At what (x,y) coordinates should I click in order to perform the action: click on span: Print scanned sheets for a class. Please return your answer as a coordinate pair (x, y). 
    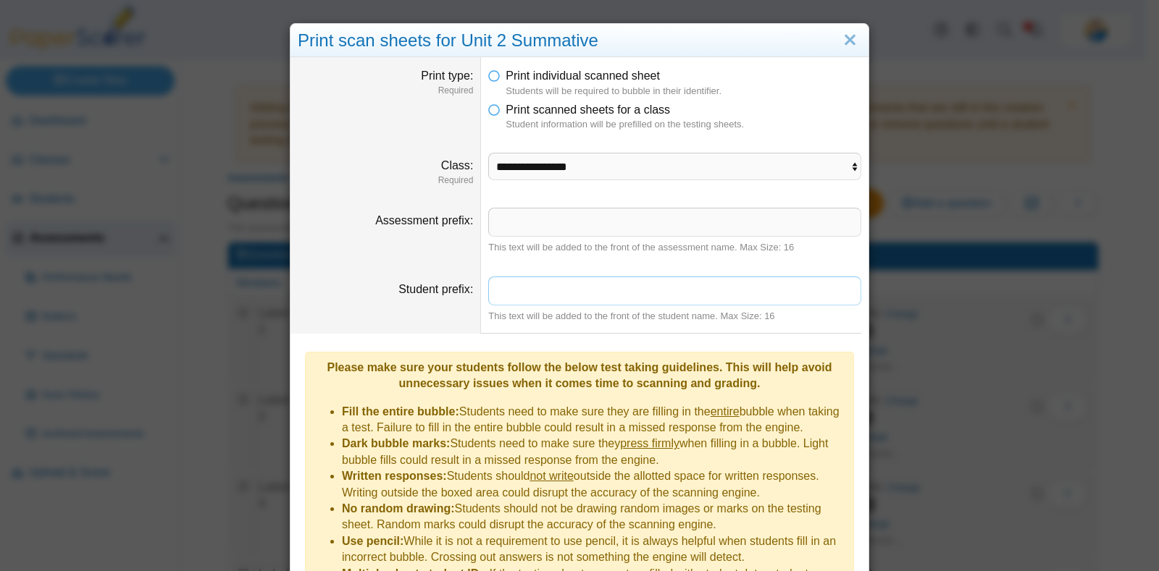
    Looking at the image, I should click on (587, 109).